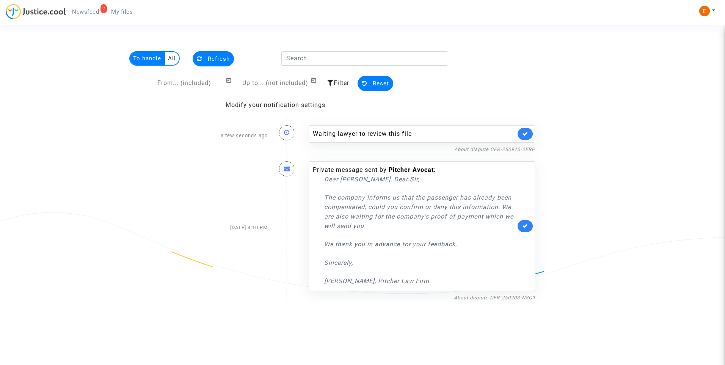 This screenshot has height=365, width=725. Describe the element at coordinates (122, 12) in the screenshot. I see `a: My files` at that location.